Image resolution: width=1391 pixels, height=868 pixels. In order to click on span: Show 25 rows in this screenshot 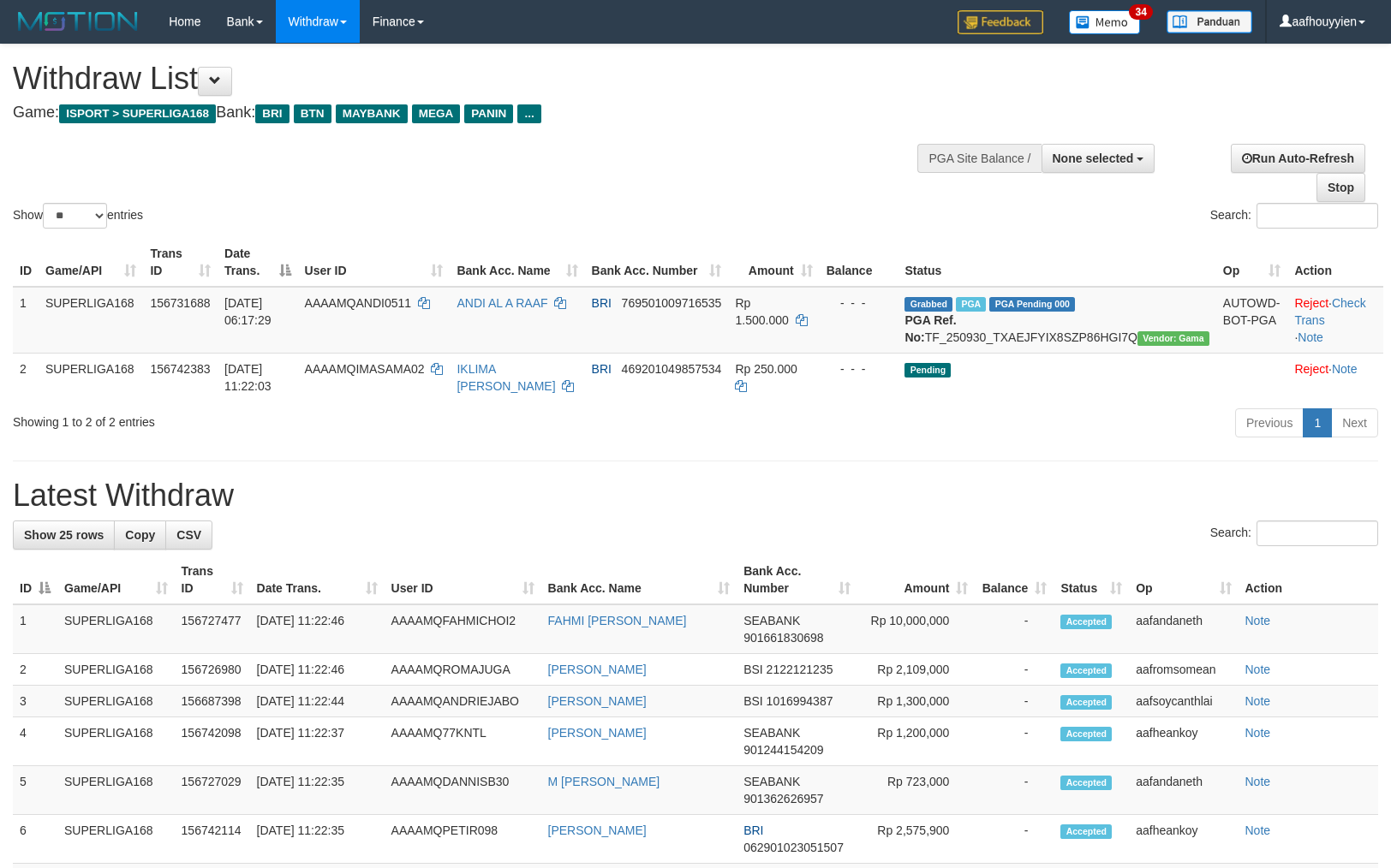, I will do `click(63, 535)`.